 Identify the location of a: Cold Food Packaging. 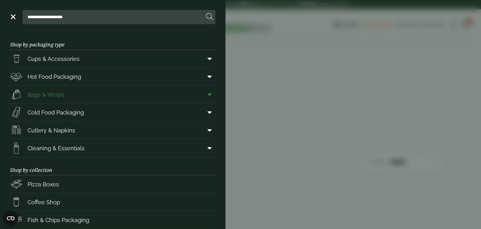
(113, 112).